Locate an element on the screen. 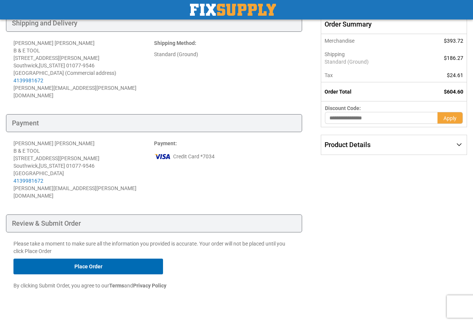  th: Tax is located at coordinates (369, 75).